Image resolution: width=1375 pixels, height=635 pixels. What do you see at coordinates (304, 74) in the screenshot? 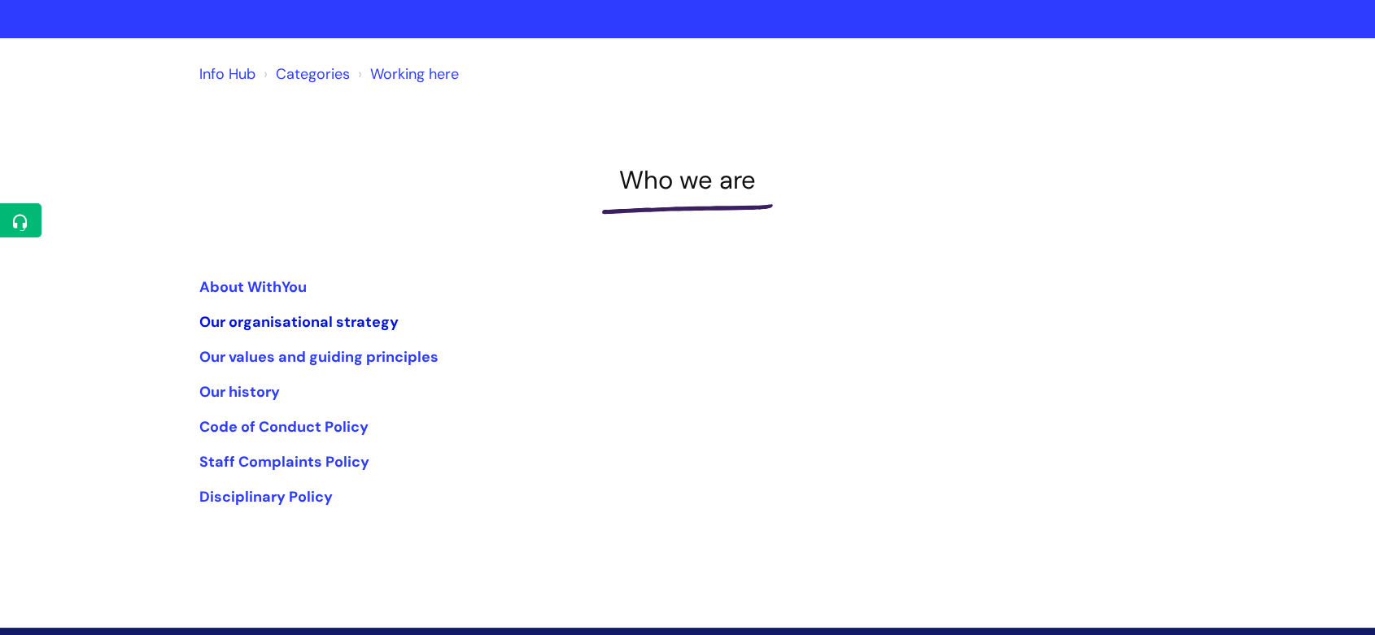
I see `li: Solution home` at bounding box center [304, 74].